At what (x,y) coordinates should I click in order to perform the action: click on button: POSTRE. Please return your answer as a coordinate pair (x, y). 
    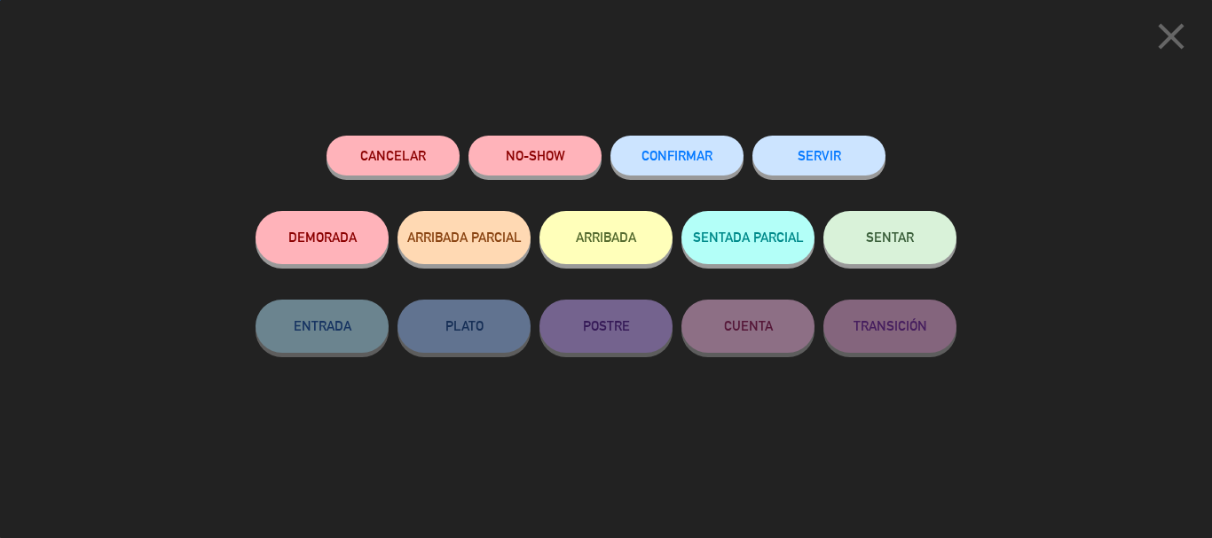
    Looking at the image, I should click on (606, 326).